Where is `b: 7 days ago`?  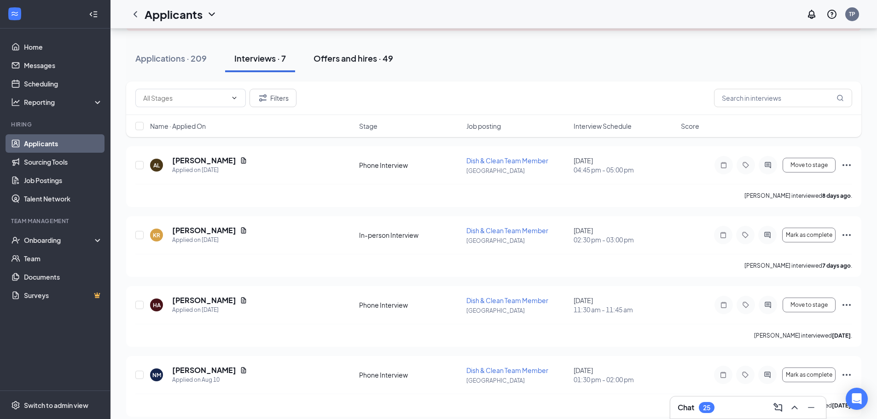 b: 7 days ago is located at coordinates (836, 266).